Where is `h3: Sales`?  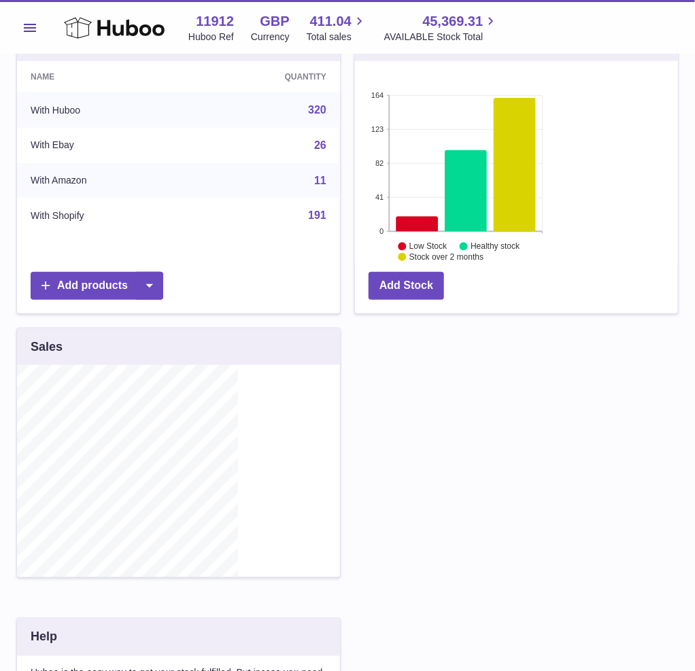
h3: Sales is located at coordinates (46, 347).